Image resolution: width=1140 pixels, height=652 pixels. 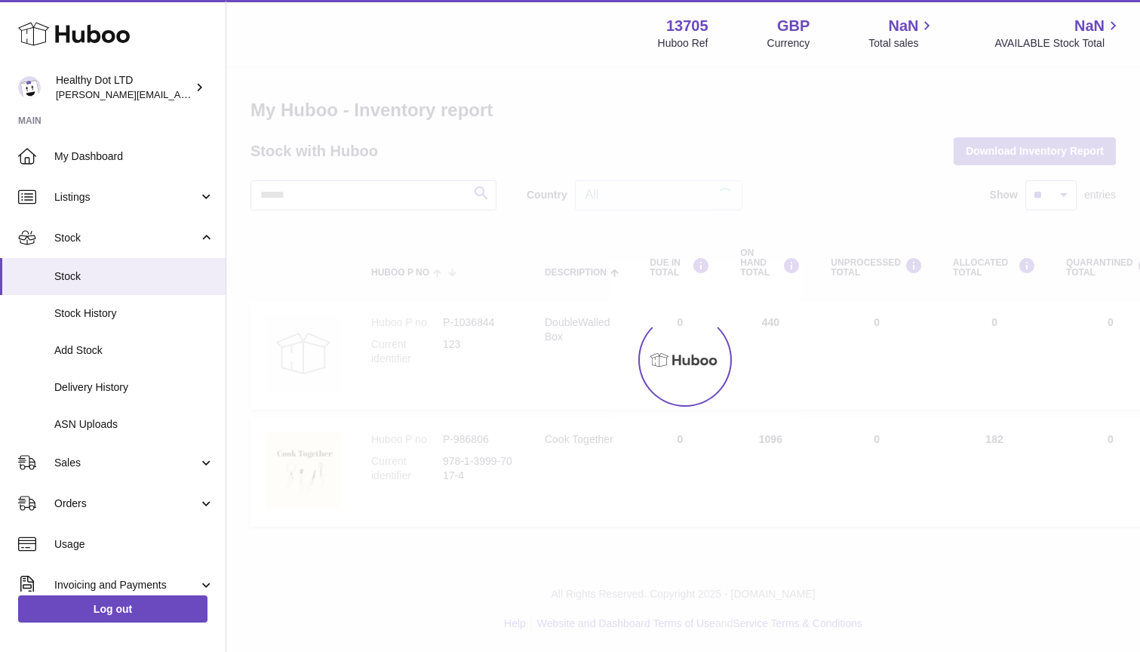 I want to click on img: Dorothy@healthydot.com, so click(x=29, y=88).